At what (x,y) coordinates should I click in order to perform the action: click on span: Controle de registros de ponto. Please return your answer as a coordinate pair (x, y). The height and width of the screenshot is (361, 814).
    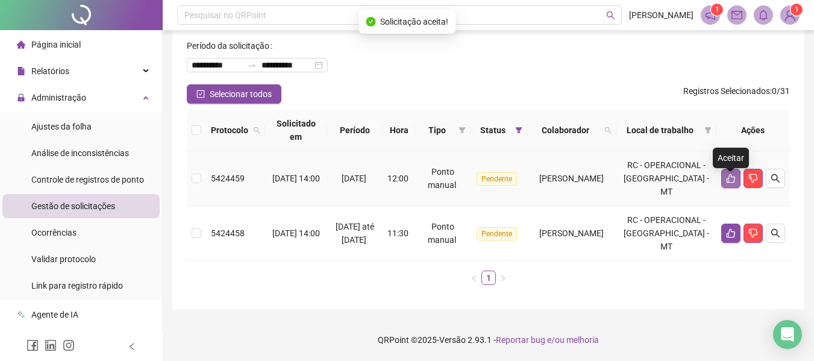
    Looking at the image, I should click on (87, 180).